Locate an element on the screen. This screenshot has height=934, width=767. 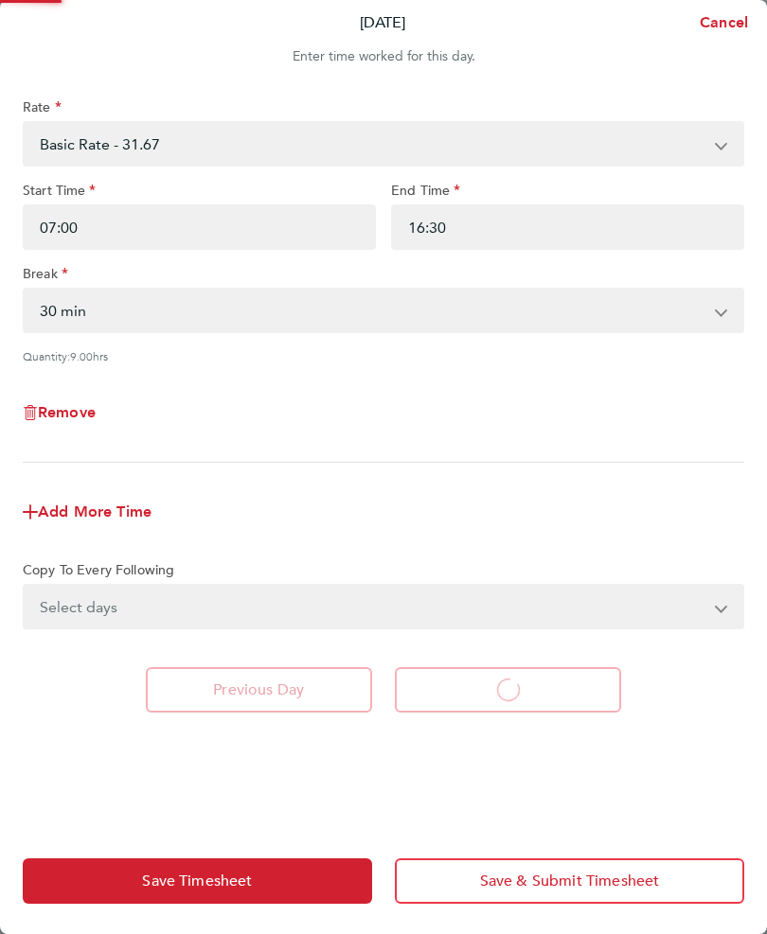
button: Add More Time is located at coordinates (87, 512).